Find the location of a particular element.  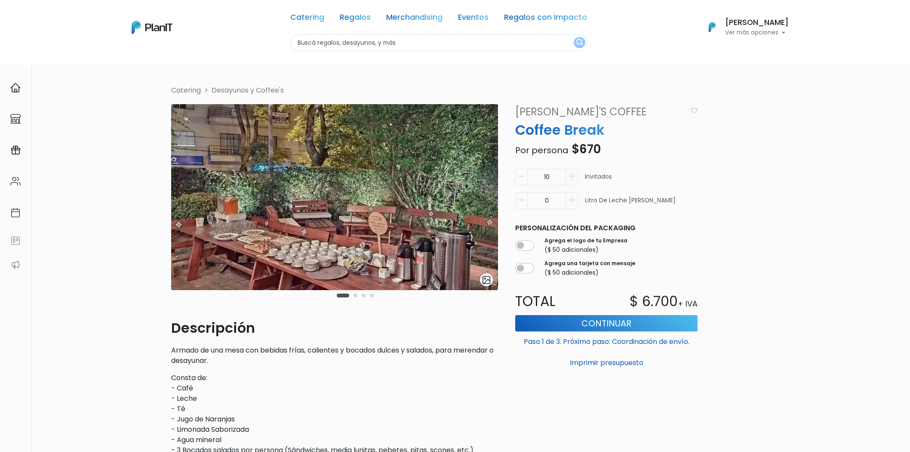

p: Coffee Break is located at coordinates (607, 130).